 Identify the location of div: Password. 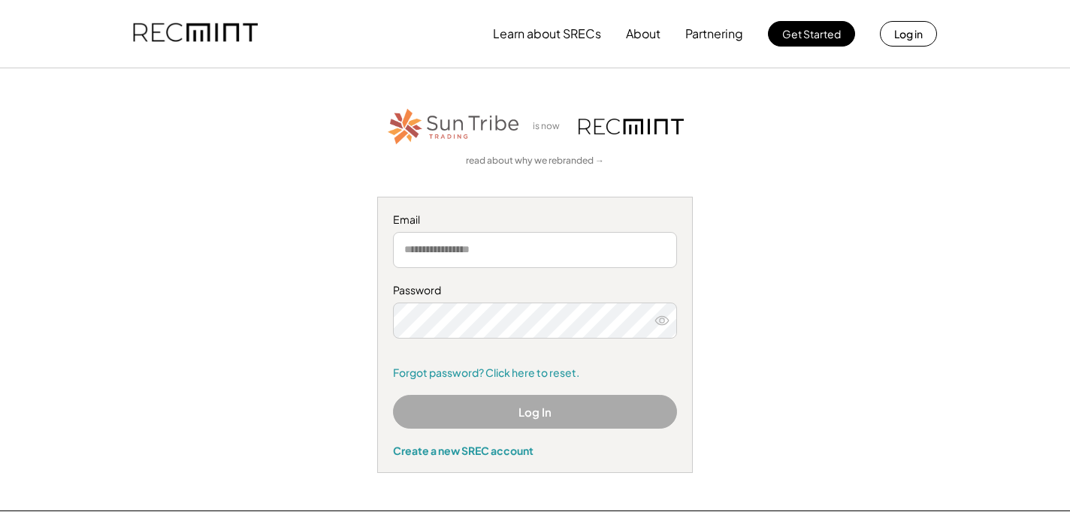
(535, 291).